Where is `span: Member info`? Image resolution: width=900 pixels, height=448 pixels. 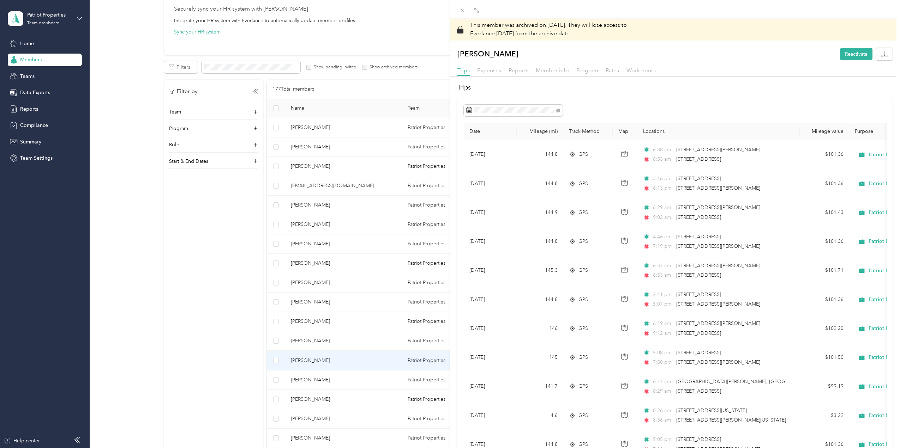 span: Member info is located at coordinates (552, 70).